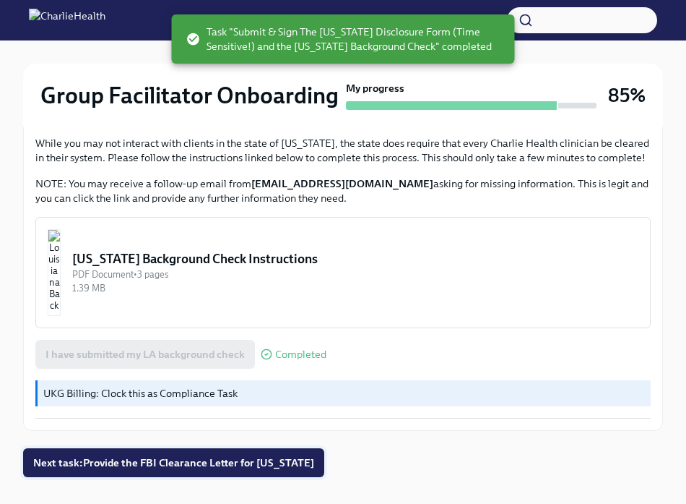 This screenshot has width=686, height=504. What do you see at coordinates (355, 274) in the screenshot?
I see `div: PDF Document • 3 pages` at bounding box center [355, 274].